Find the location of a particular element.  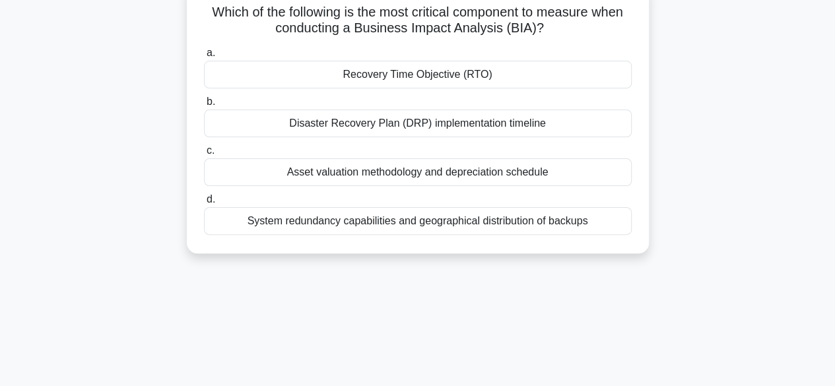

div: Recovery Time Objective (RTO) is located at coordinates (418, 75).